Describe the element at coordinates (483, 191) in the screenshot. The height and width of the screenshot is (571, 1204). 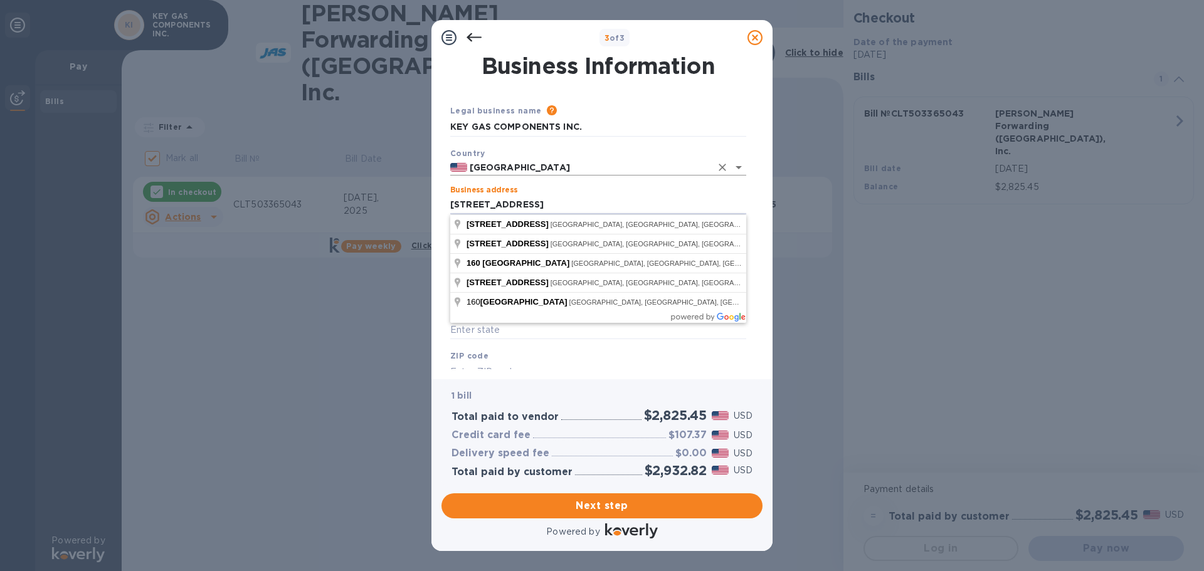
I see `label: Business address` at that location.